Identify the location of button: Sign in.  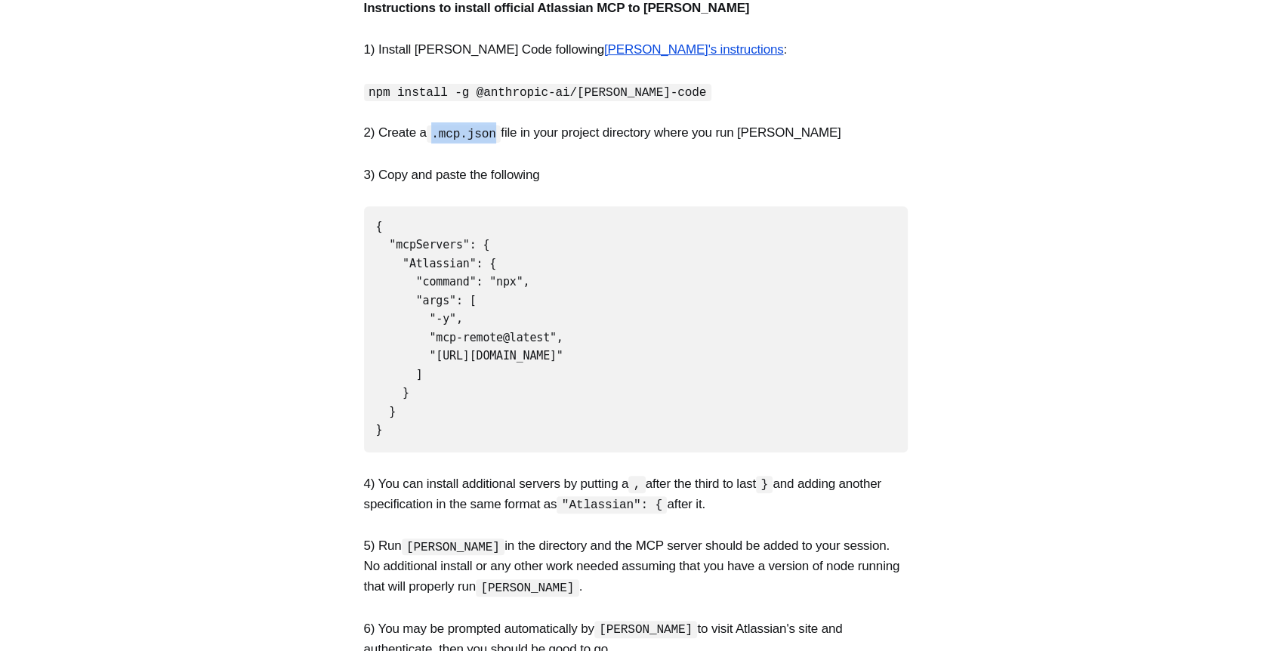
(329, 202).